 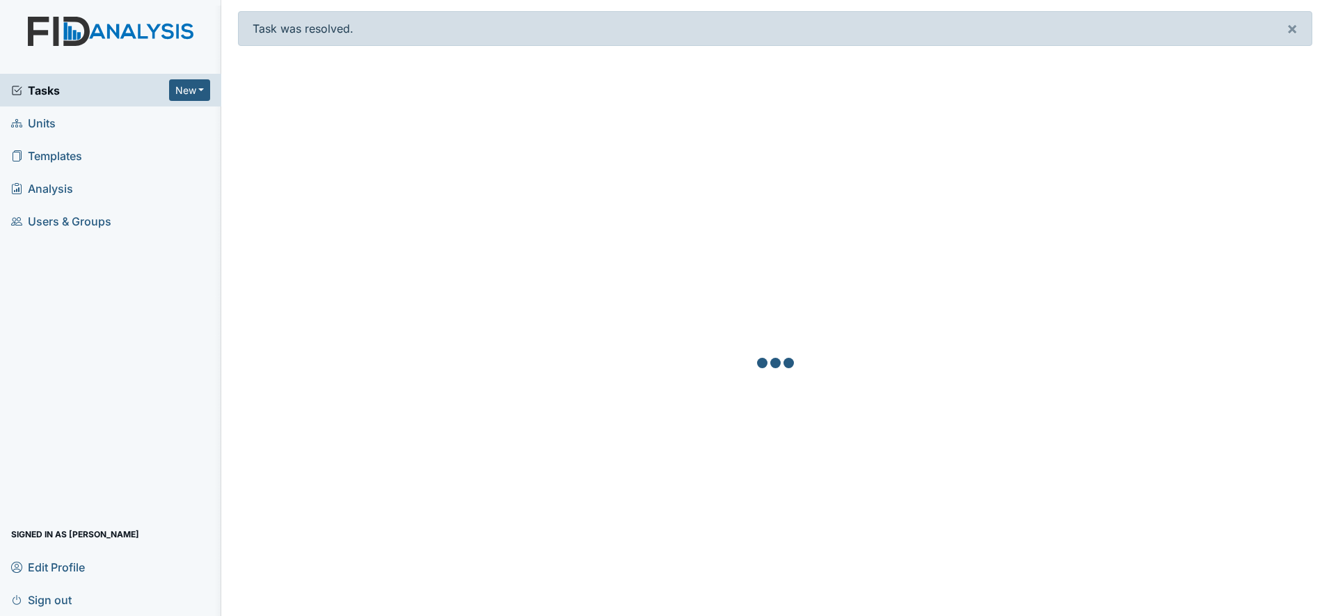 I want to click on span: Edit Profile, so click(x=48, y=566).